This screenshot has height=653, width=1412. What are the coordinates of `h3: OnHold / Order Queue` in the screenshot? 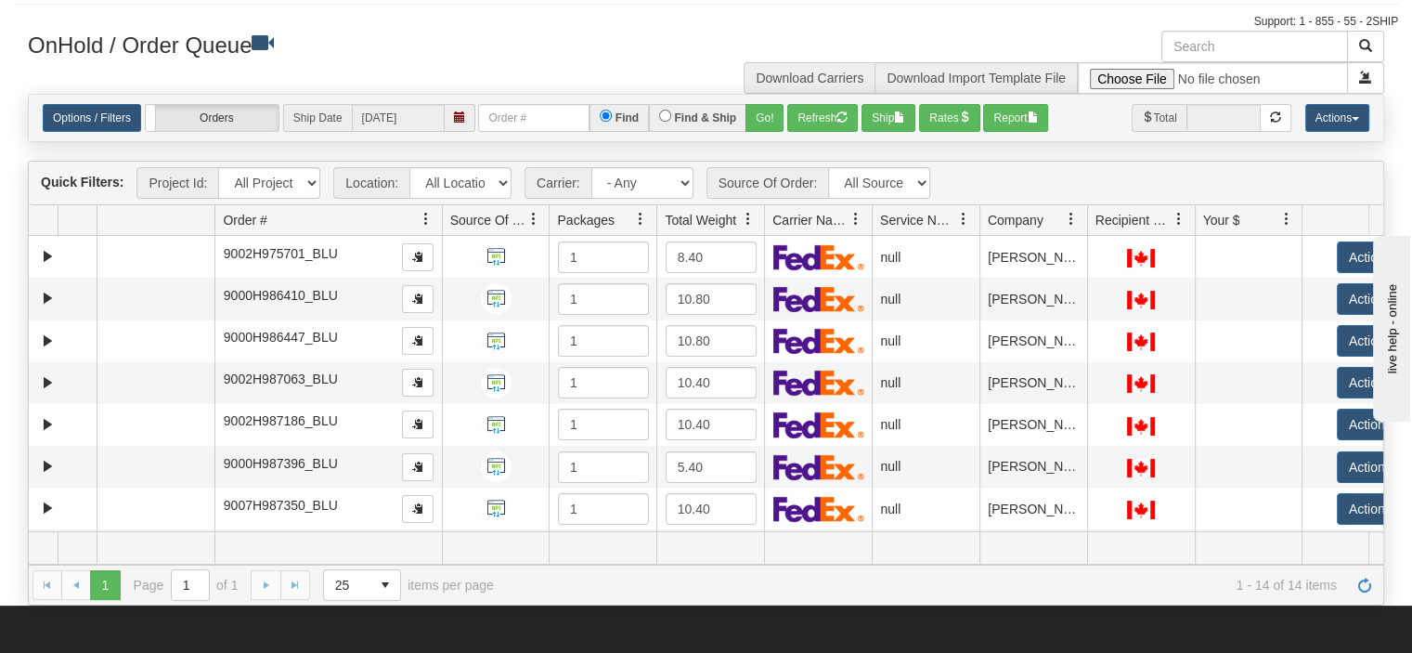 It's located at (360, 44).